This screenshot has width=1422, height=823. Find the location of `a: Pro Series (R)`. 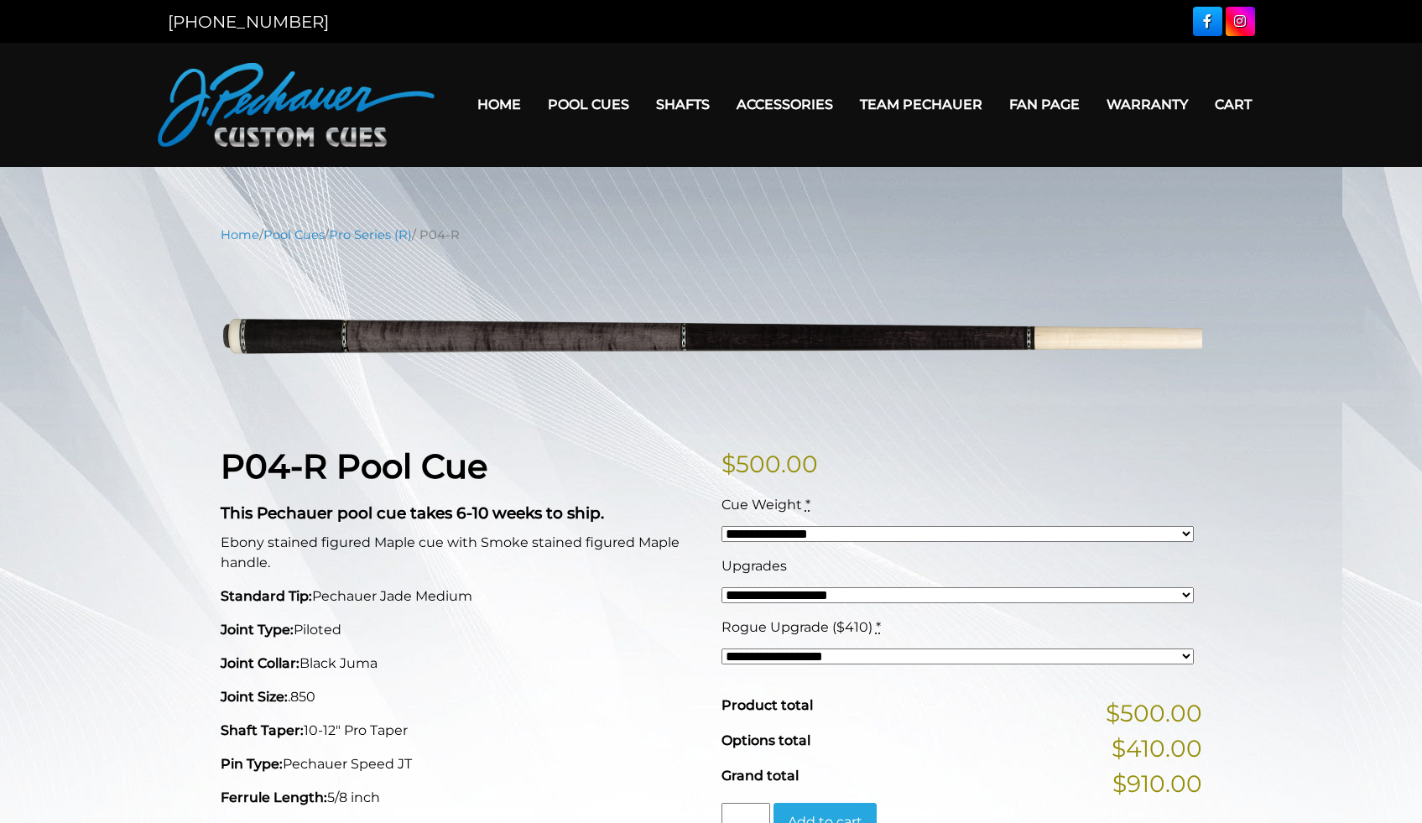

a: Pro Series (R) is located at coordinates (370, 235).